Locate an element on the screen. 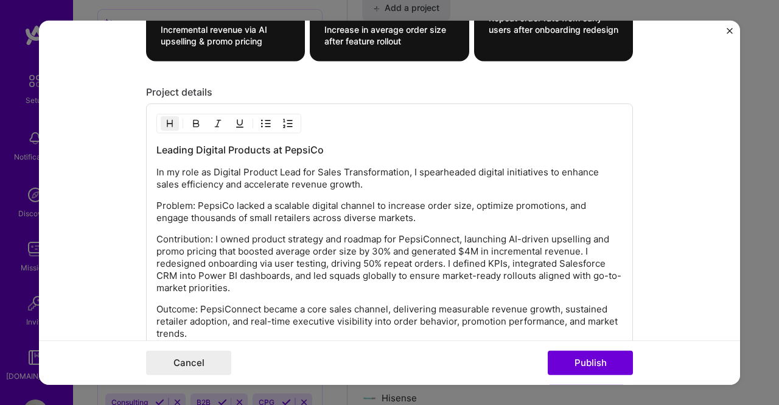 The height and width of the screenshot is (405, 779). img: OL is located at coordinates (288, 123).